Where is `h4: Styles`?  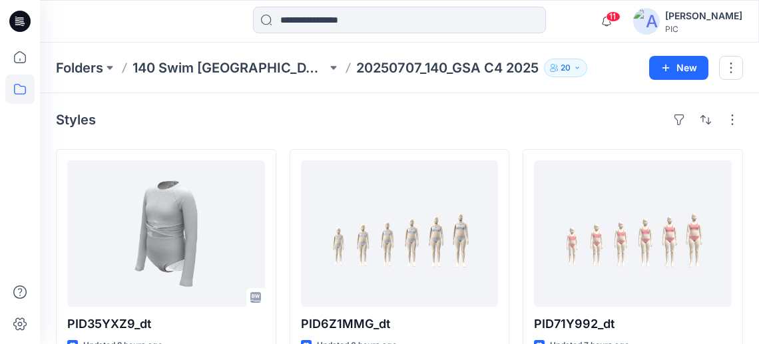 h4: Styles is located at coordinates (76, 120).